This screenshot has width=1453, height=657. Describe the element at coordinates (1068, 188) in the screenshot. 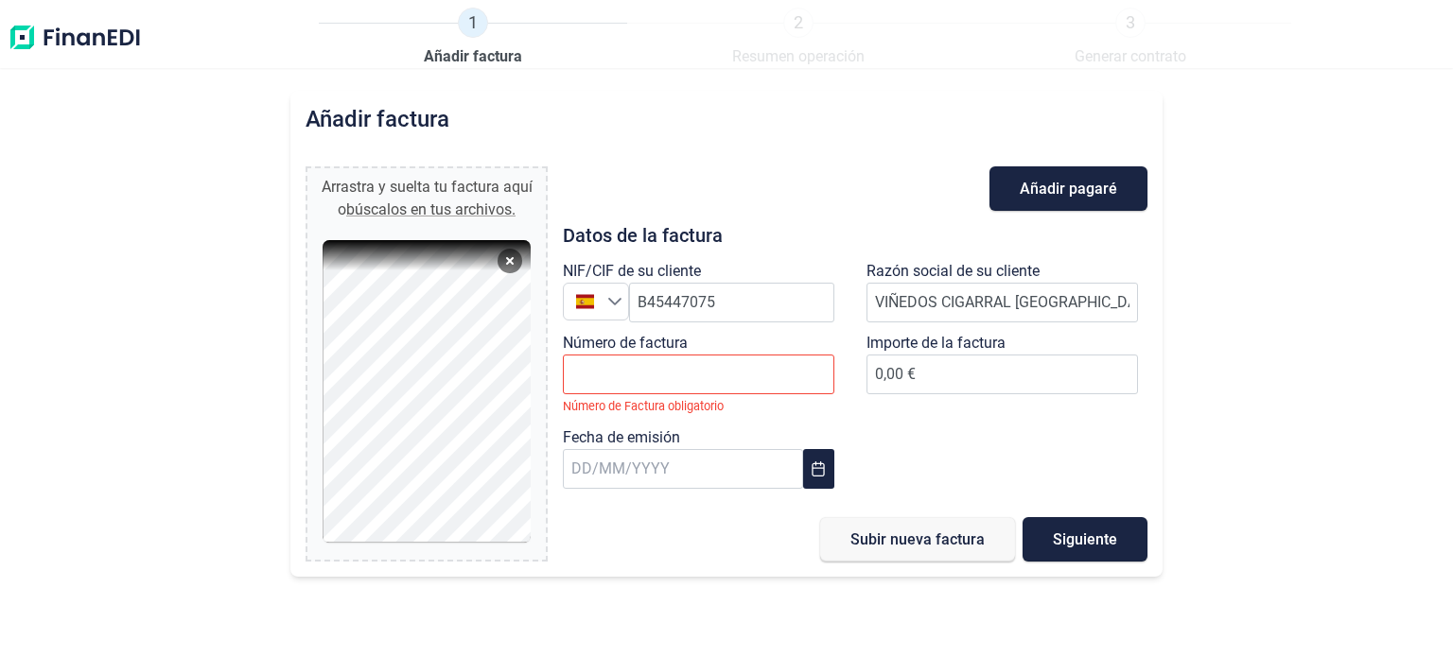

I see `span: Añadir pagaré` at that location.